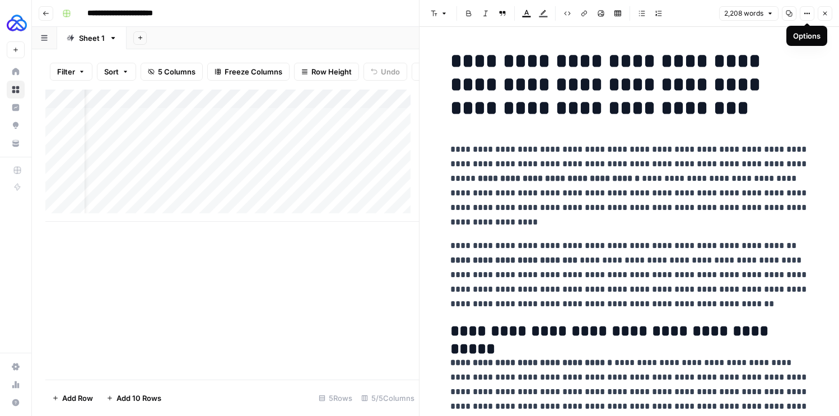 The image size is (839, 416). Describe the element at coordinates (16, 143) in the screenshot. I see `a: Your Data` at that location.